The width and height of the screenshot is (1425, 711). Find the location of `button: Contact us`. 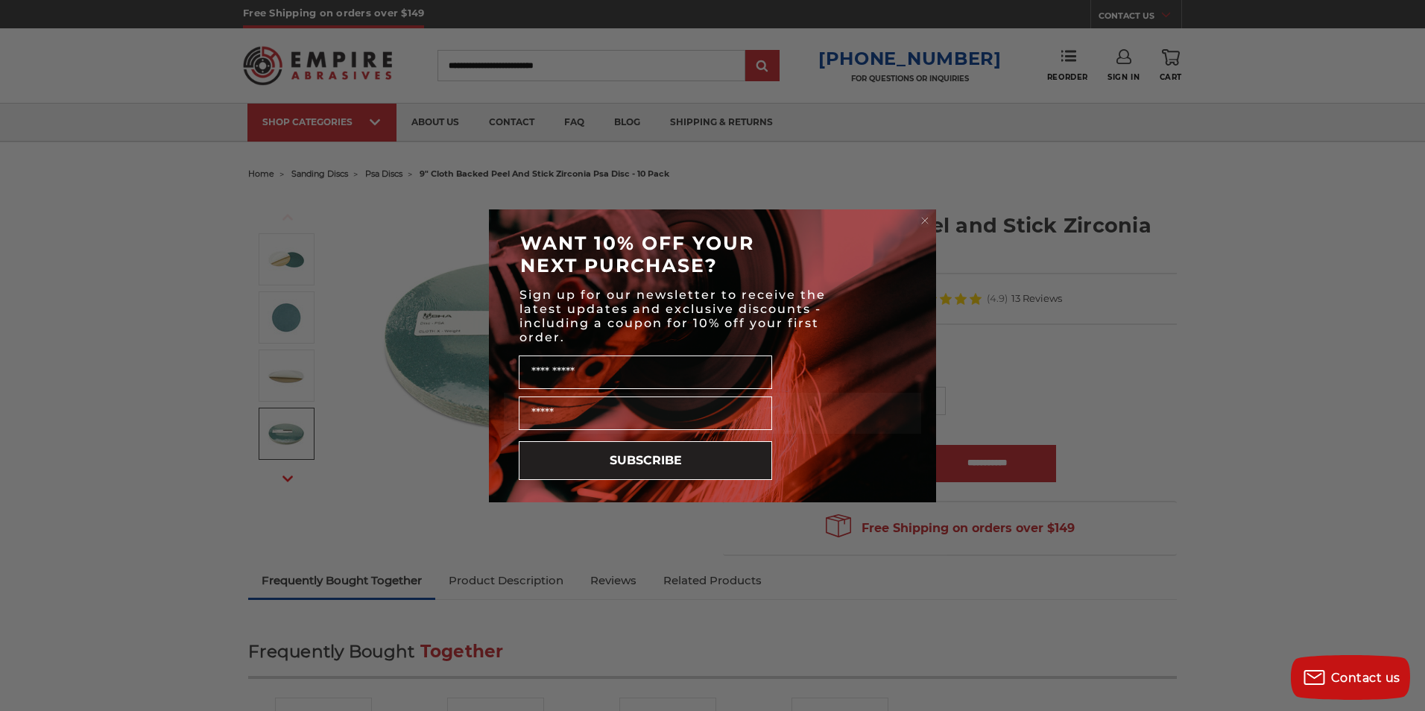

button: Contact us is located at coordinates (1351, 678).